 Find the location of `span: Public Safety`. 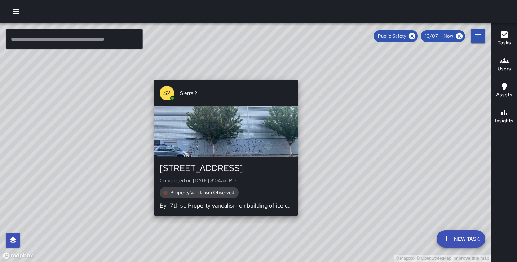

span: Public Safety is located at coordinates (392, 36).